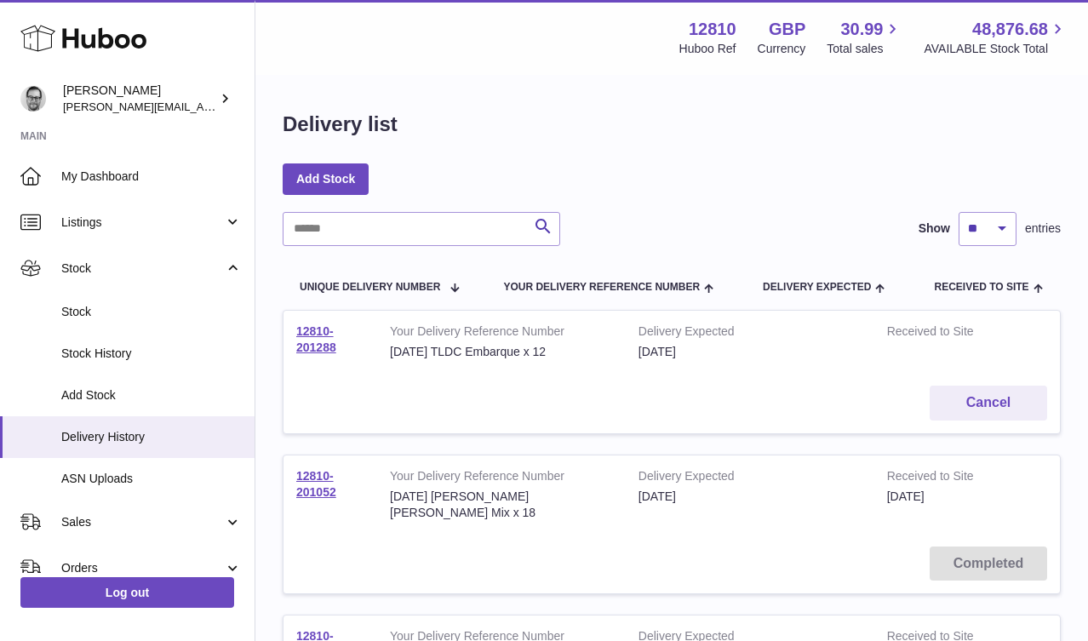  What do you see at coordinates (864, 37) in the screenshot?
I see `a: 30.99 Total sales` at bounding box center [864, 37].